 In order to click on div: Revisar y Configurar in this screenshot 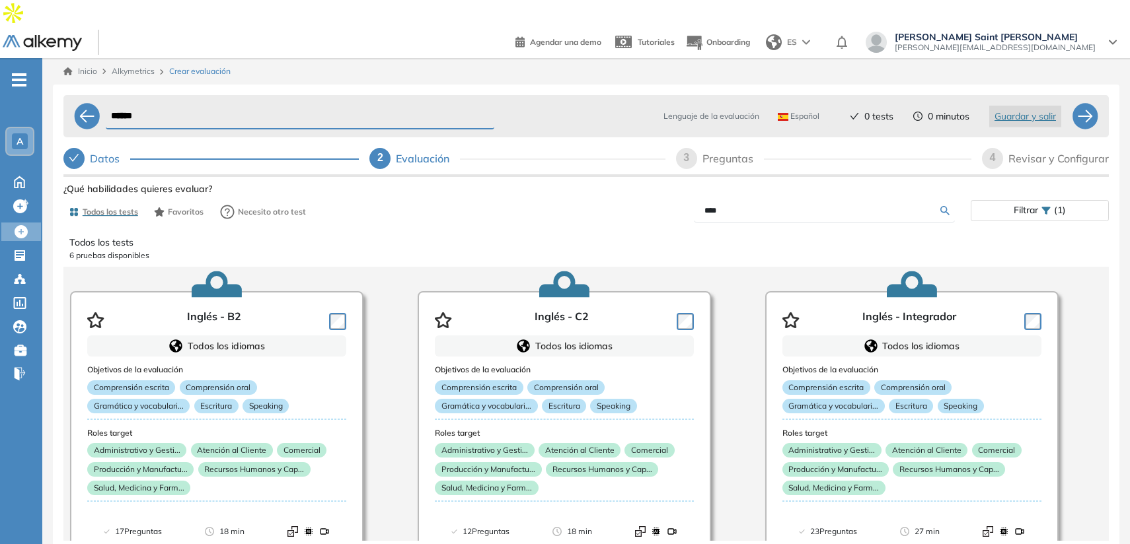, I will do `click(1058, 159)`.